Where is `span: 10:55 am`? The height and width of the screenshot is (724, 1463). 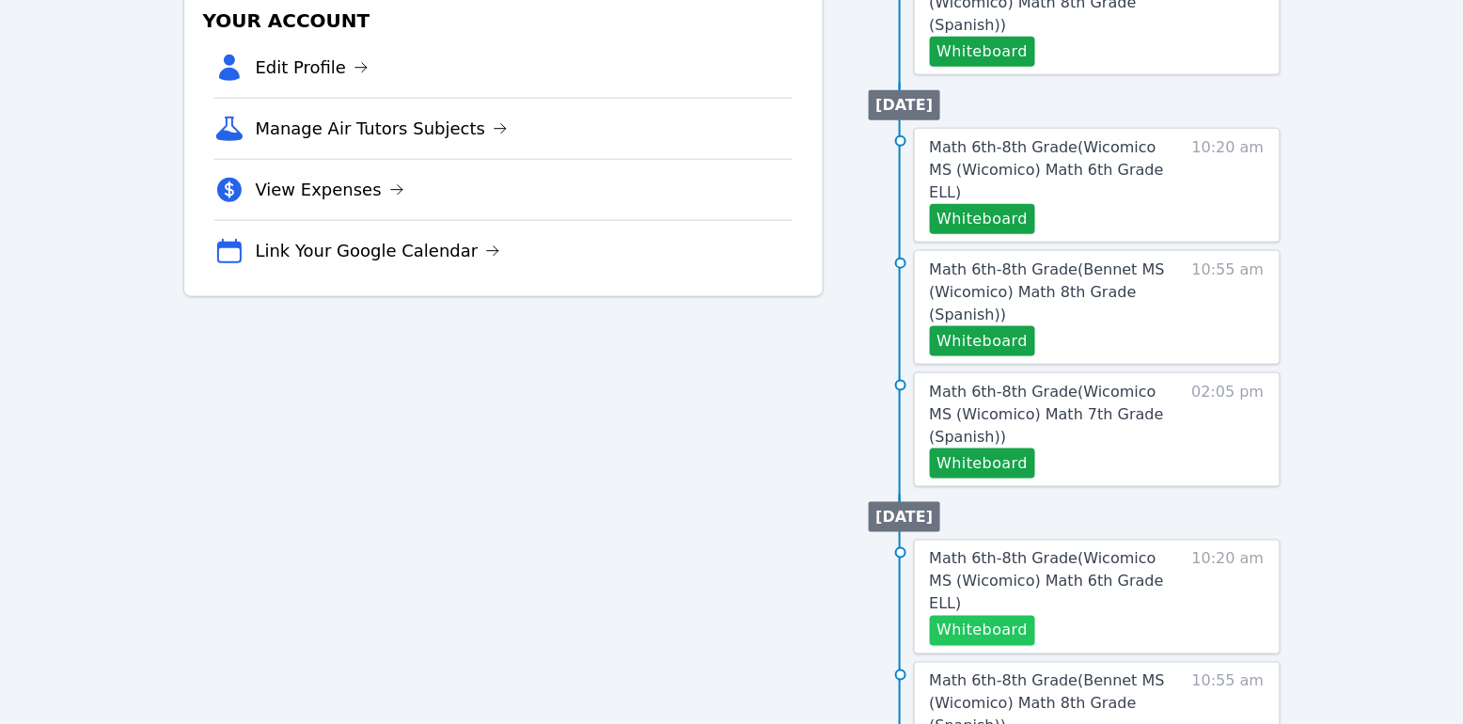 span: 10:55 am is located at coordinates (1228, 307).